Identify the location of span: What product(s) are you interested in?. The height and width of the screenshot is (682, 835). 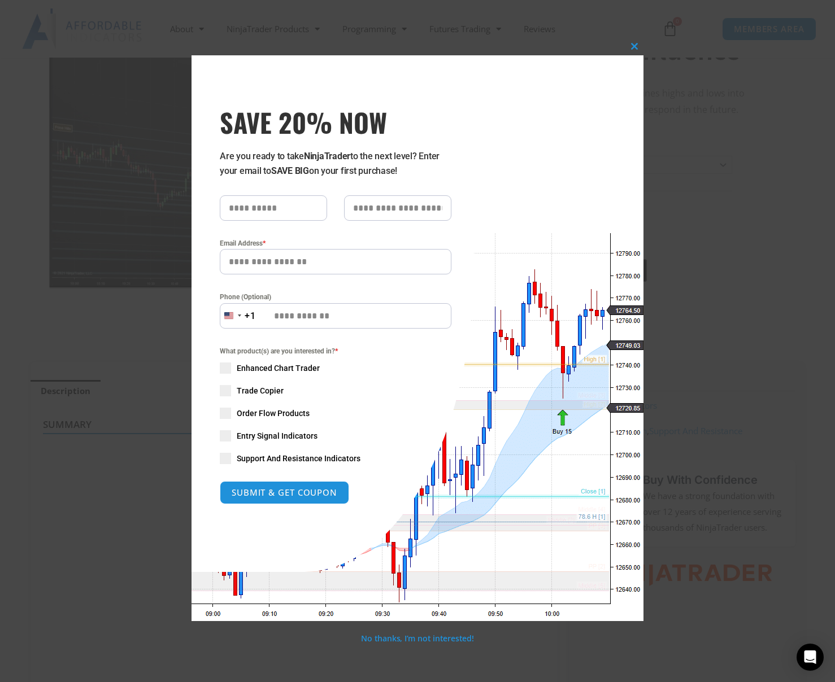
(335, 351).